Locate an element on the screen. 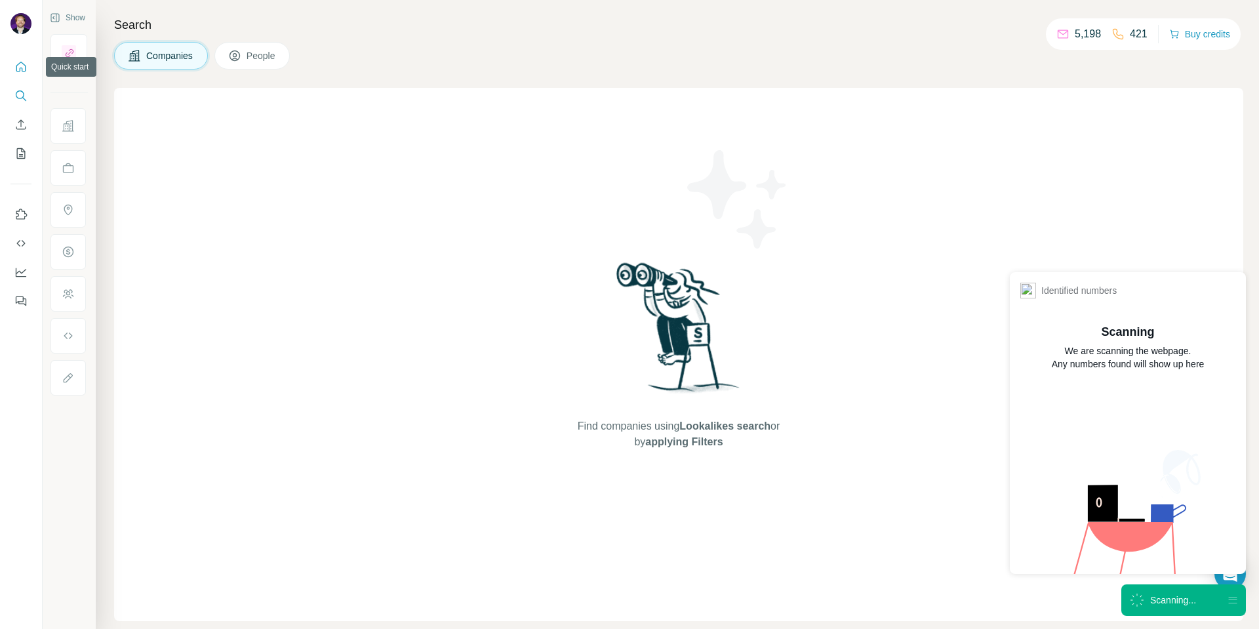 Image resolution: width=1259 pixels, height=629 pixels. h4: Search is located at coordinates (679, 25).